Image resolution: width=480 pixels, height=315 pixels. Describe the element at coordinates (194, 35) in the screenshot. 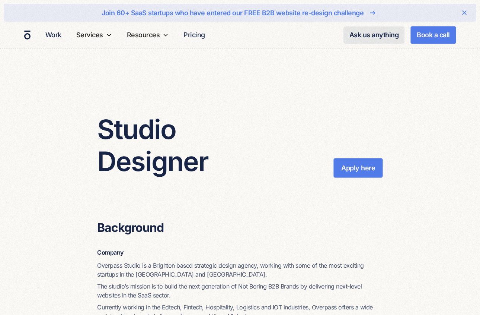

I see `a: Pricing` at that location.